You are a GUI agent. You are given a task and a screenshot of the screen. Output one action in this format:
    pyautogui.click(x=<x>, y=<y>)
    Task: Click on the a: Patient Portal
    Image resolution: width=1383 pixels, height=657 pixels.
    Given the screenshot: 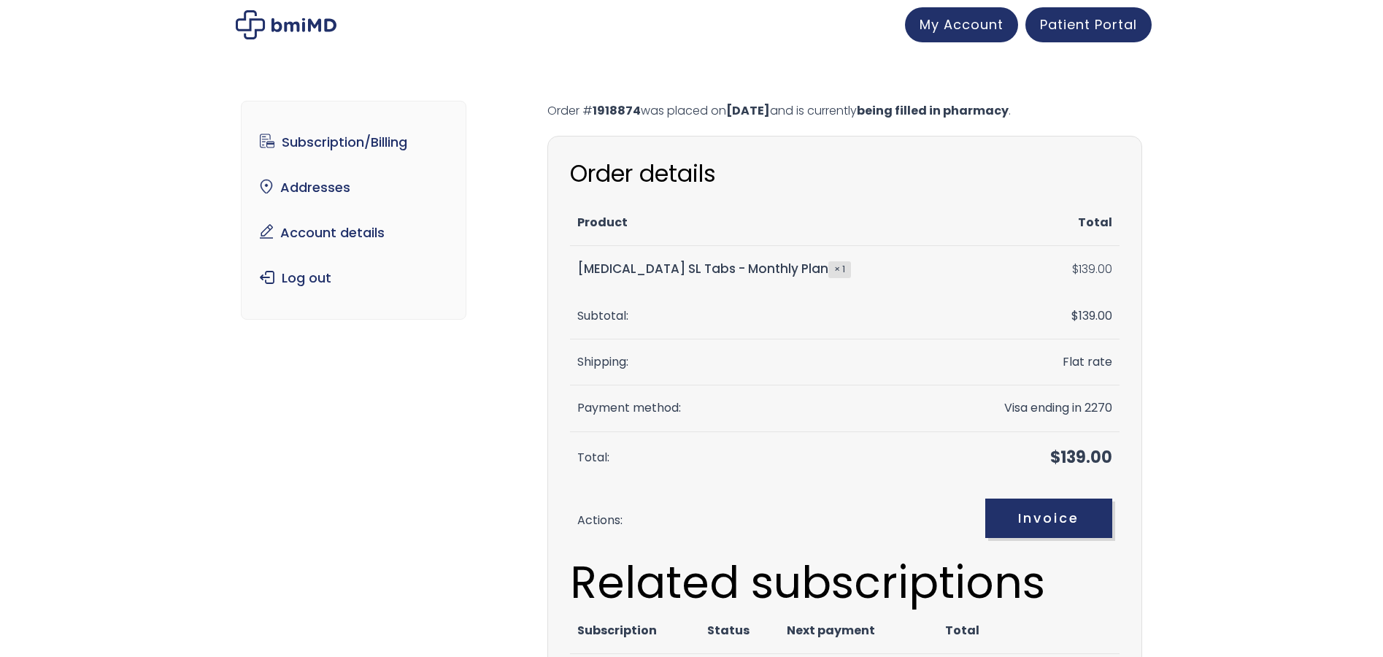 What is the action you would take?
    pyautogui.click(x=1088, y=25)
    